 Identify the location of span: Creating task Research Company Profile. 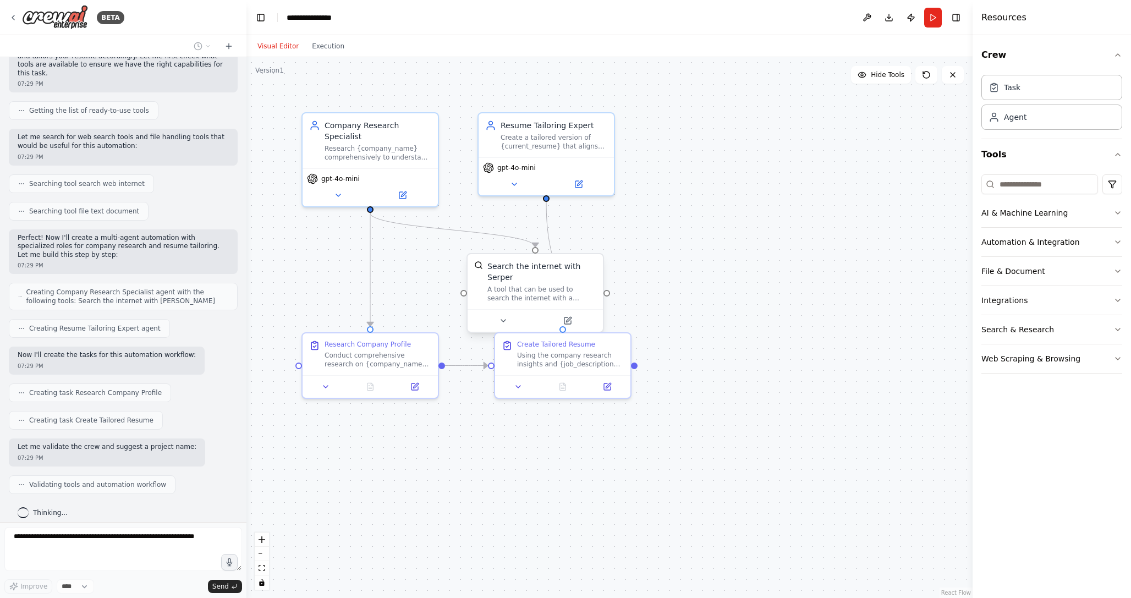
(95, 393).